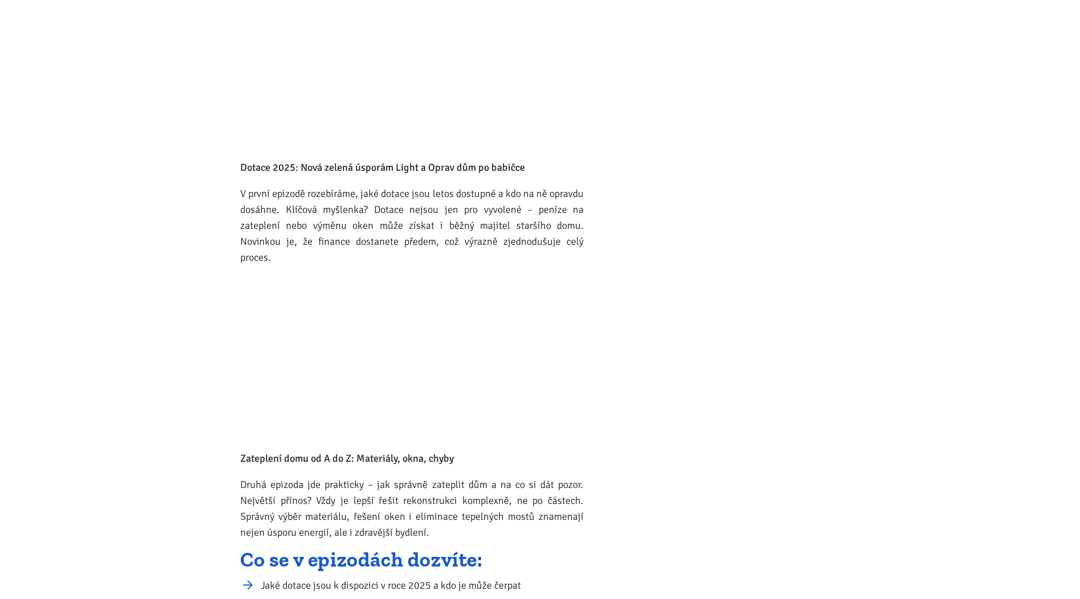 The height and width of the screenshot is (599, 1080). What do you see at coordinates (411, 225) in the screenshot?
I see `p: V první epizodě rozebíráme, jaké dotace jsou letos dostupné a kdo na ně opravdu dosáhne. Klíčová ...` at bounding box center [411, 225].